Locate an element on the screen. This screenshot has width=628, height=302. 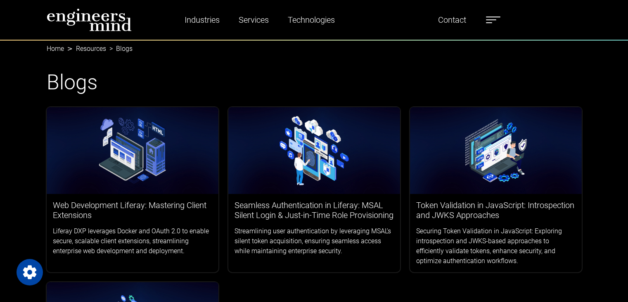
h1: Blogs is located at coordinates (314, 82).